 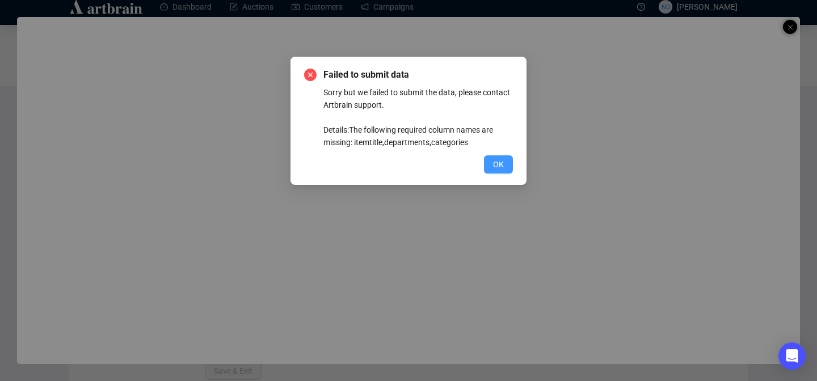 I want to click on span: Failed to submit data, so click(x=418, y=75).